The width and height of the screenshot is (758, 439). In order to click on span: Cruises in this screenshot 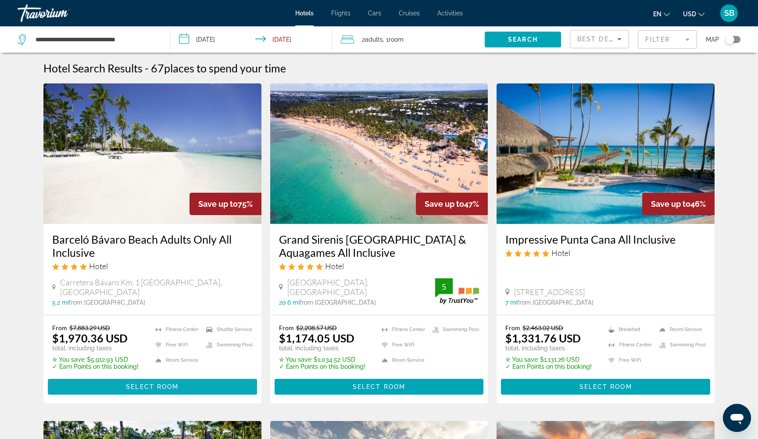, I will do `click(409, 13)`.